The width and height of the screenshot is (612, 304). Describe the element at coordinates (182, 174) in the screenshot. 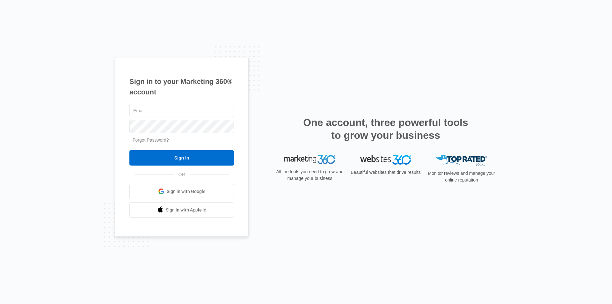

I see `span: OR` at that location.